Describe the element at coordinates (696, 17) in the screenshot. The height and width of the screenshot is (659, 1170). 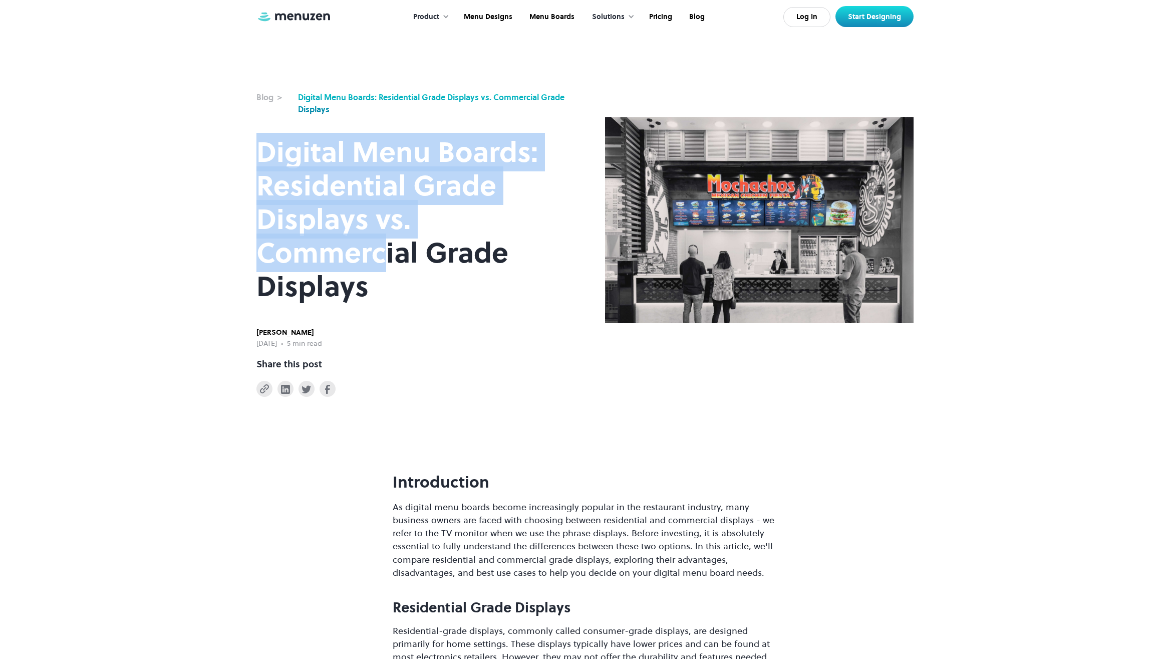
I see `a: Blog` at that location.